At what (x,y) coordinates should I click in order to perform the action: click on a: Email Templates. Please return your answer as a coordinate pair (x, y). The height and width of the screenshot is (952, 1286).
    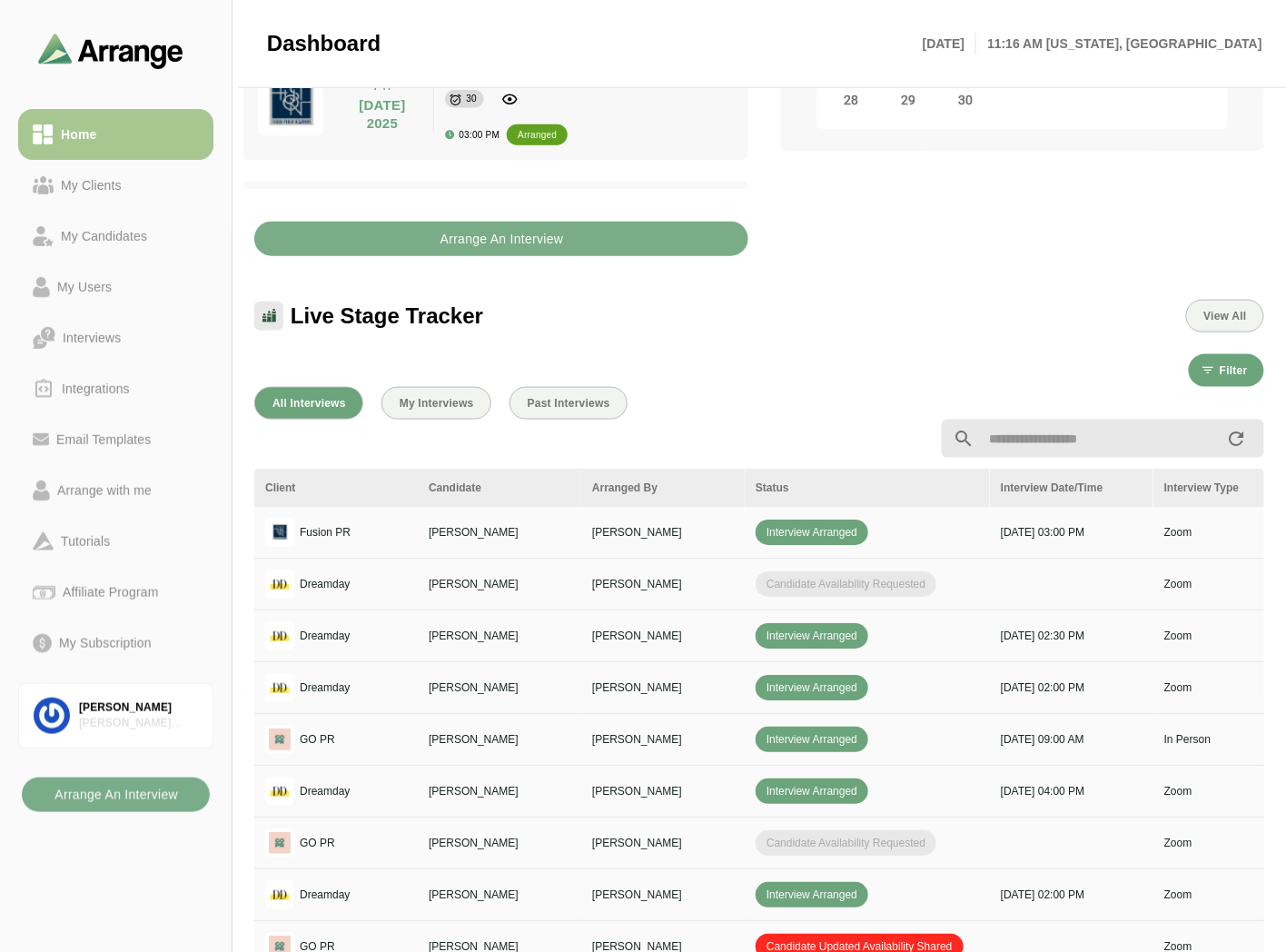
    Looking at the image, I should click on (116, 439).